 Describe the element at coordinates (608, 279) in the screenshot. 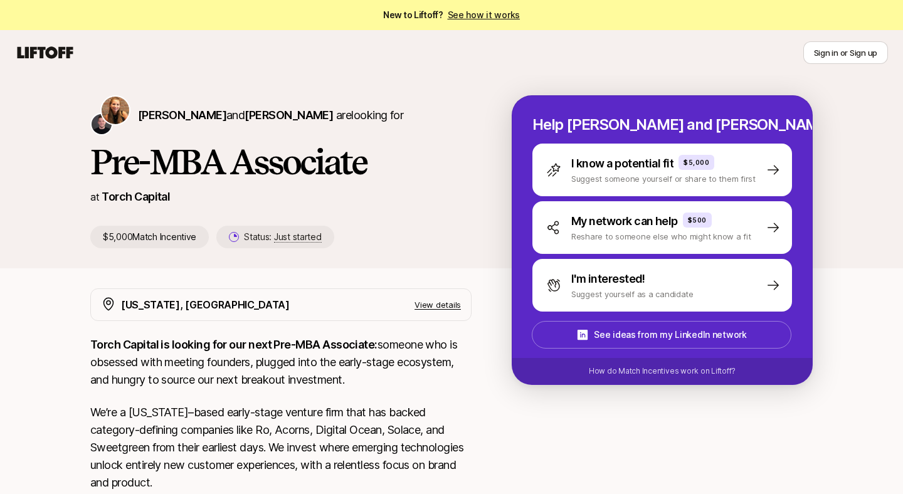

I see `p: I'm interested!` at that location.